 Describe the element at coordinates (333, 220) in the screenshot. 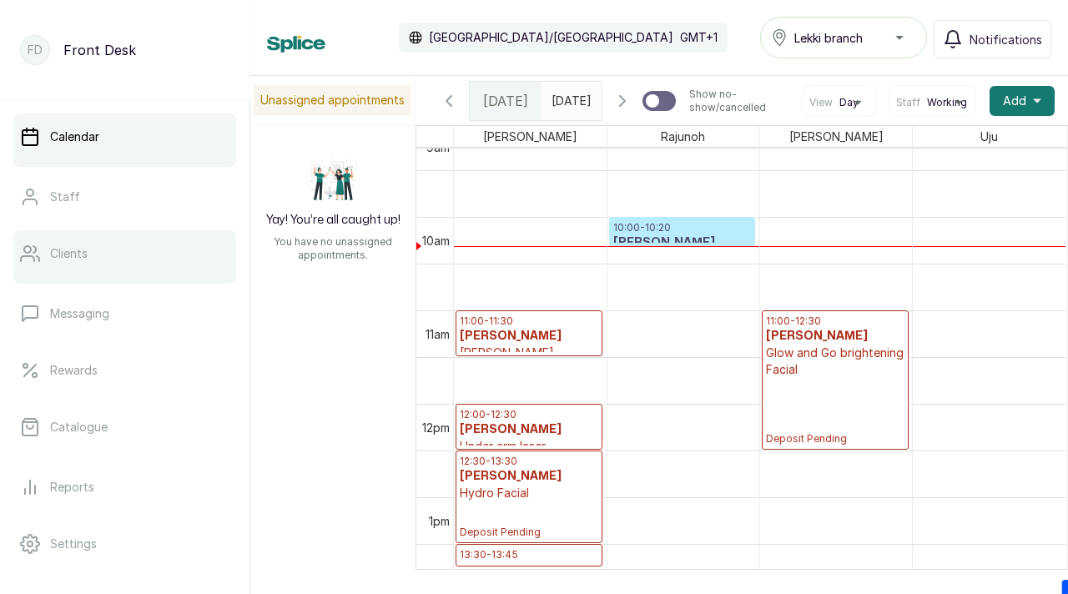

I see `h2: Yay! You’re all caught up!` at that location.